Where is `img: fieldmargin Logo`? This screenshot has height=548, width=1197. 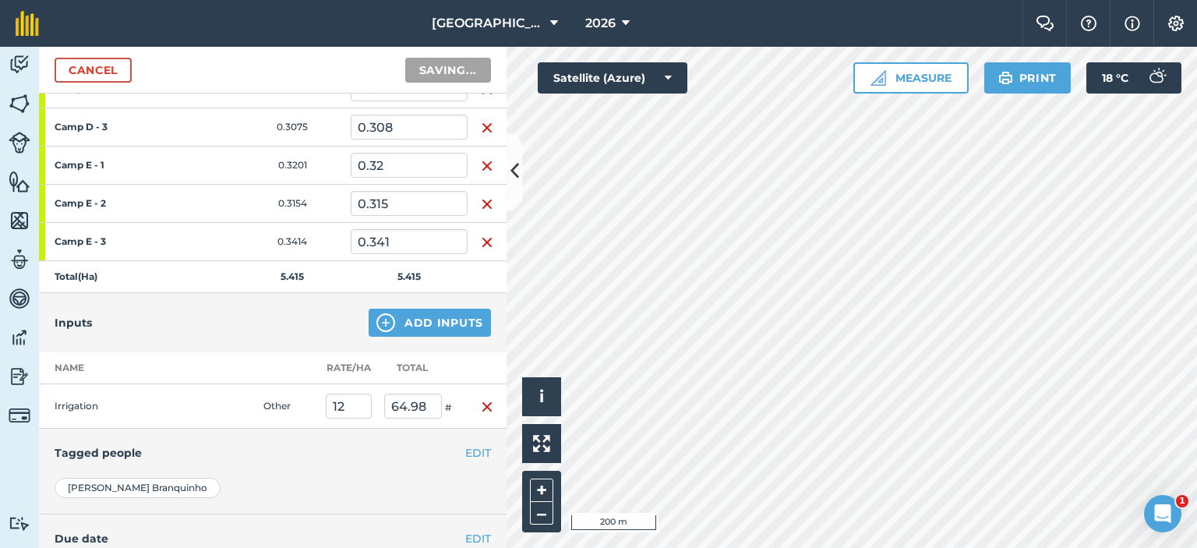 img: fieldmargin Logo is located at coordinates (27, 23).